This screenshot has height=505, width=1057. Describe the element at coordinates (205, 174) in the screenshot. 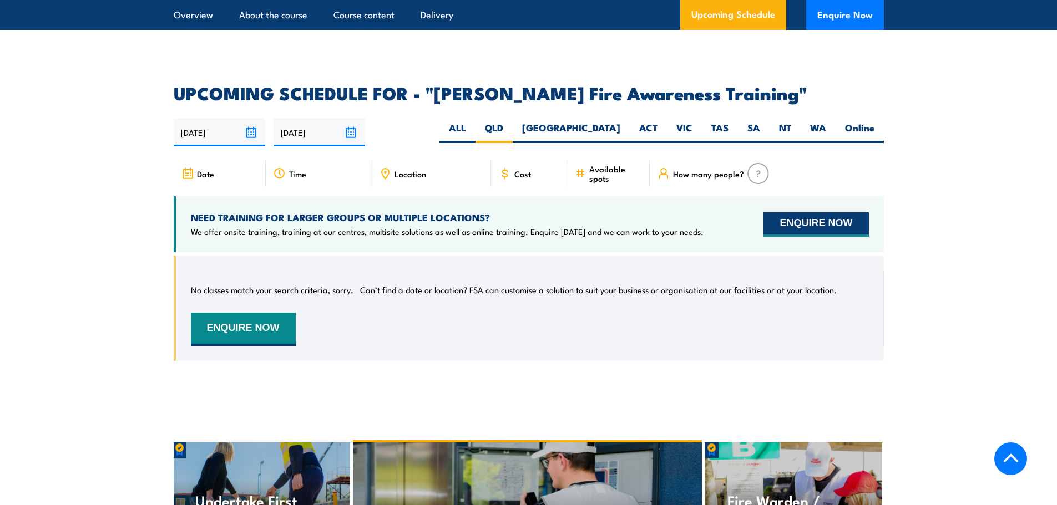

I see `span: Date` at that location.